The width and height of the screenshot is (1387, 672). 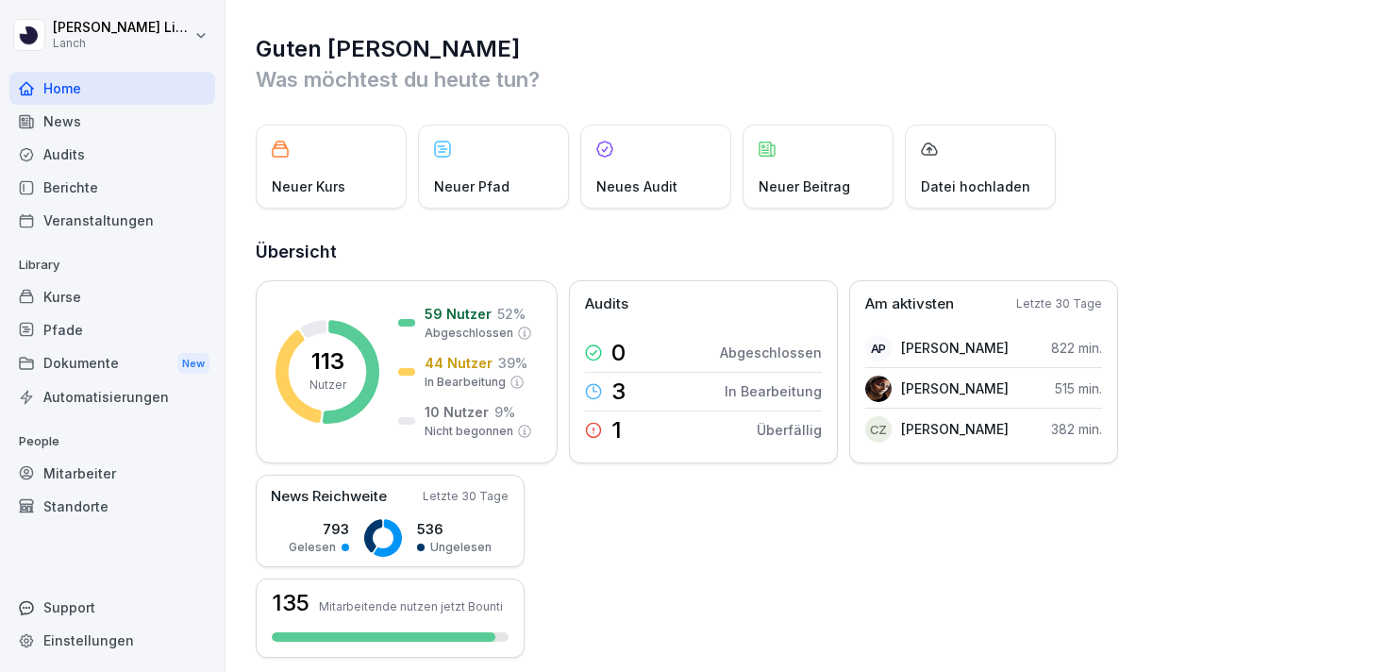 I want to click on p: 10 Nutzer, so click(x=457, y=411).